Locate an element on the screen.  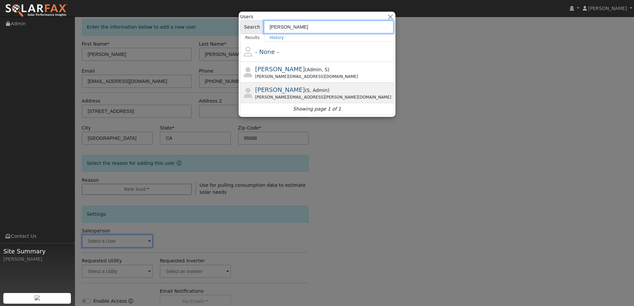
i: Showing page 1 of 1 is located at coordinates (317, 109).